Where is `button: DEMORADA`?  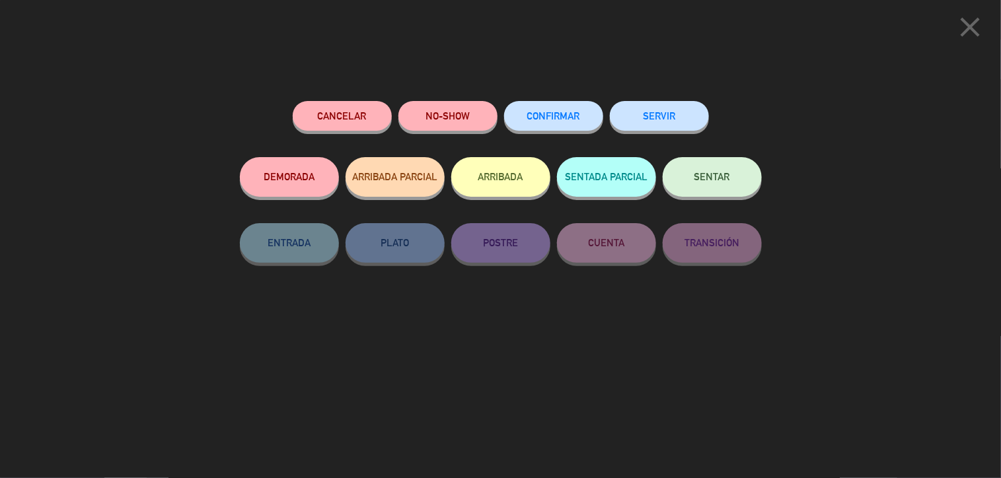 button: DEMORADA is located at coordinates (289, 177).